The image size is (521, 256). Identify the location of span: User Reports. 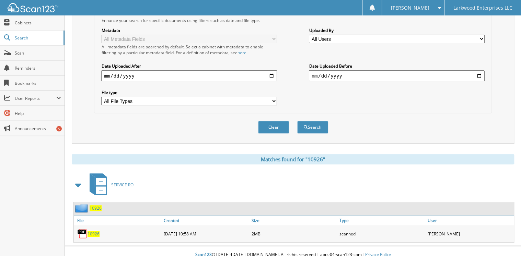
(35, 98).